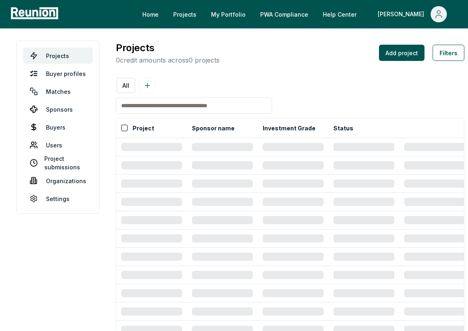  Describe the element at coordinates (58, 181) in the screenshot. I see `a: Organizations` at that location.